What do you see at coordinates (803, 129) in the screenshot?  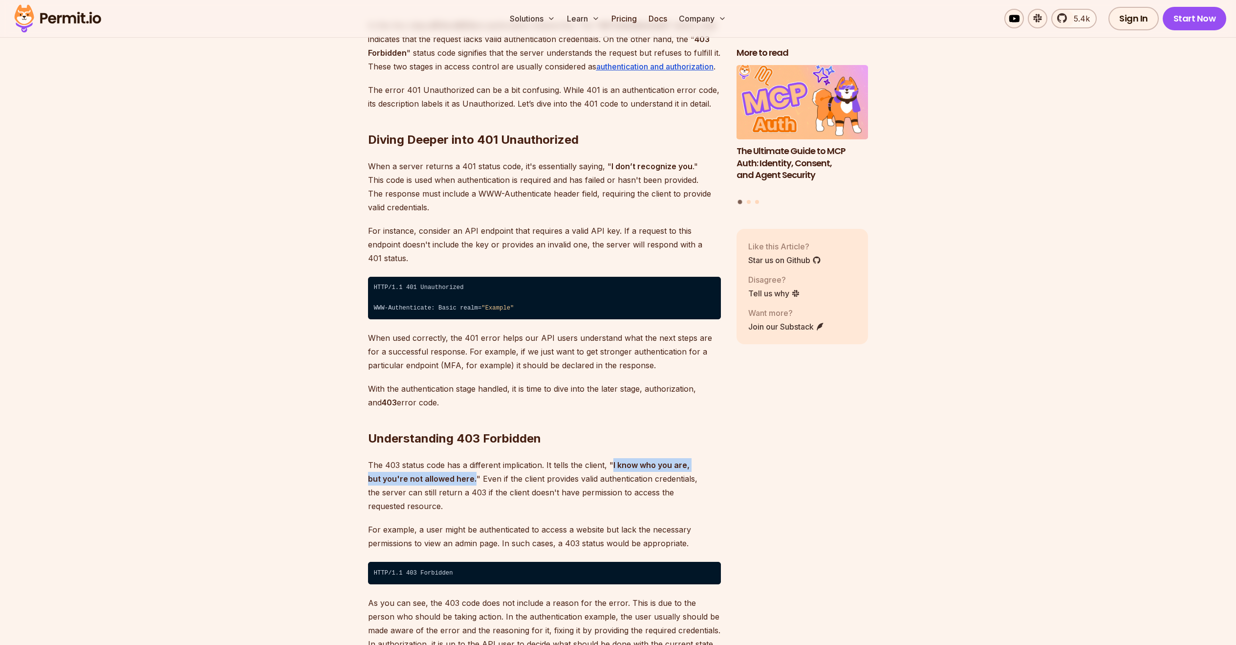 I see `a: The Ultimate Guide to MCP Auth: Identity, Consent, and Agent SecurityThe Ultimate Guide to MCP Au...` at bounding box center [803, 129].